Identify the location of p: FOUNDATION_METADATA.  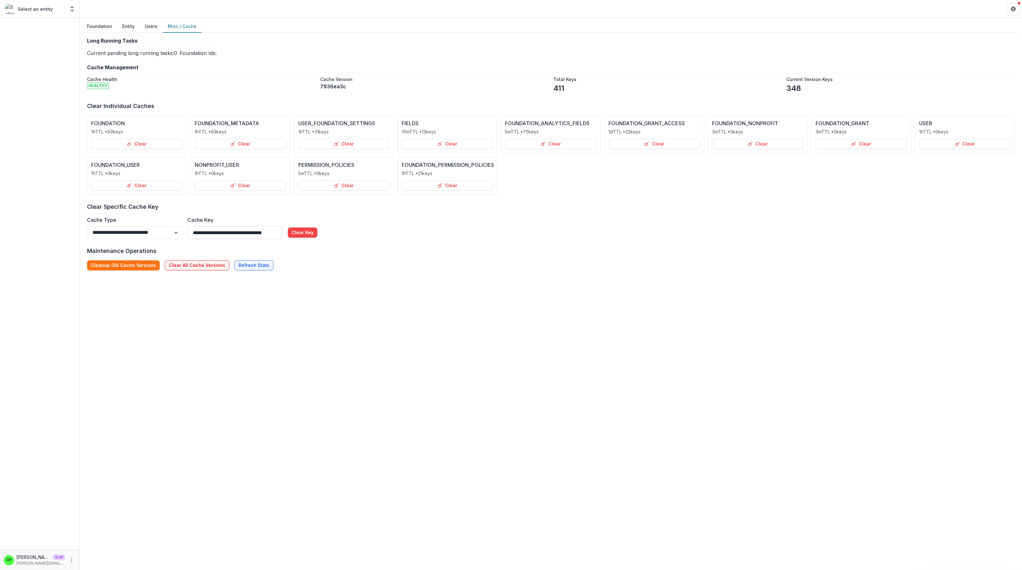
(227, 123).